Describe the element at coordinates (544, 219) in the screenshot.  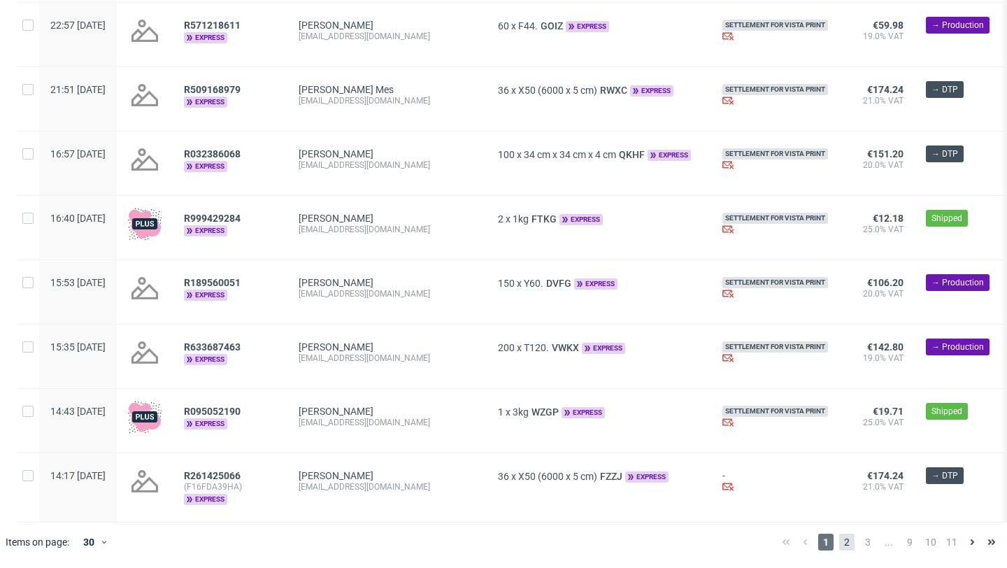
I see `span: FTKG` at that location.